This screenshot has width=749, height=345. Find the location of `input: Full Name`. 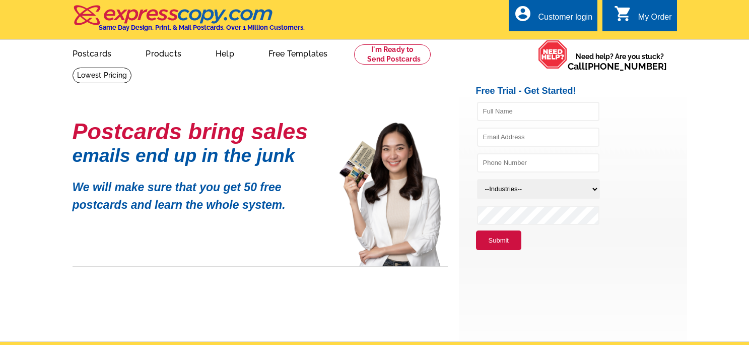

input: Full Name is located at coordinates (538, 111).